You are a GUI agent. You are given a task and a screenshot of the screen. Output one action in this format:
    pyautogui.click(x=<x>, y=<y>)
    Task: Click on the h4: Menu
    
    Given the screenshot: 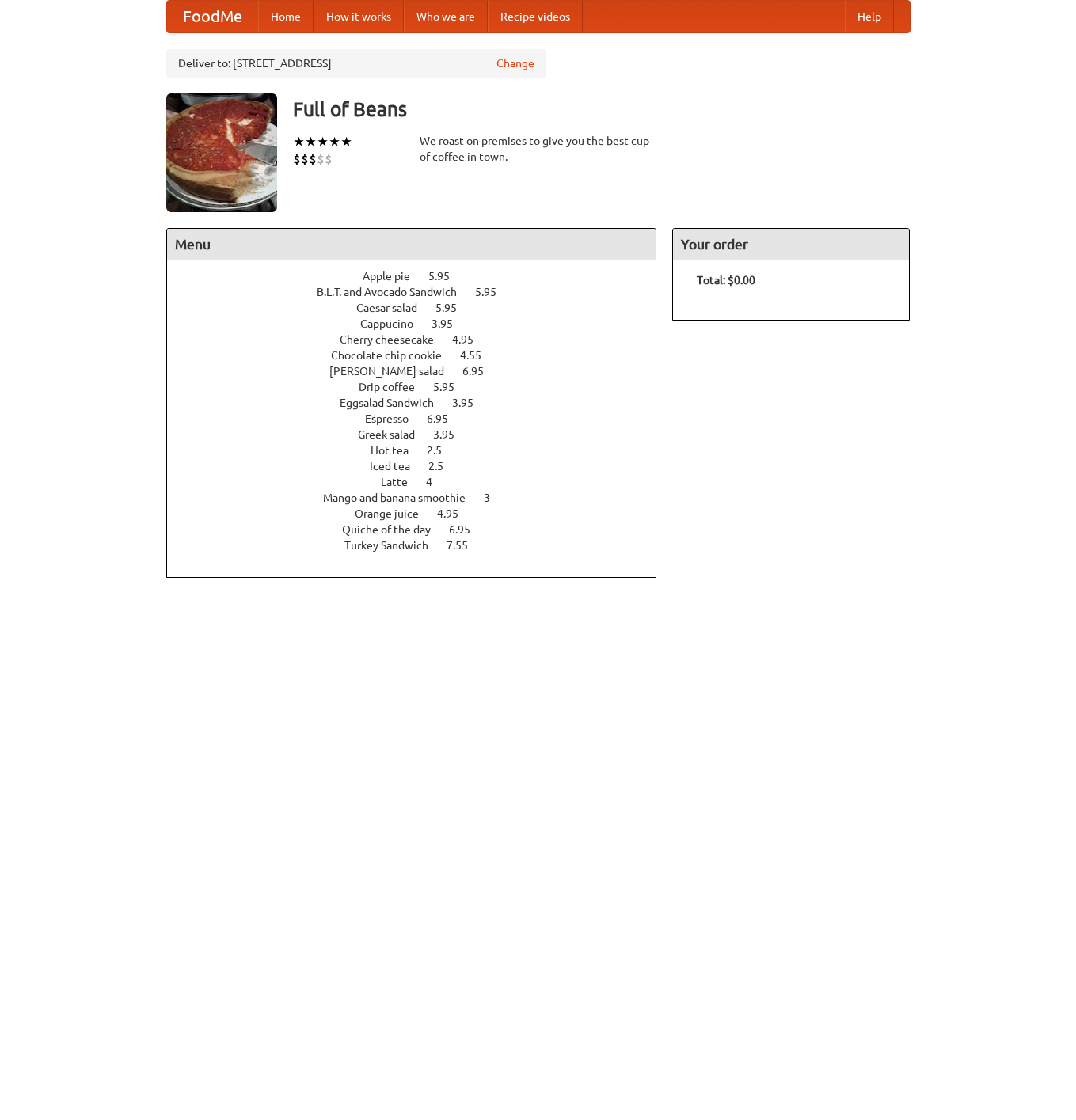 What is the action you would take?
    pyautogui.click(x=412, y=245)
    